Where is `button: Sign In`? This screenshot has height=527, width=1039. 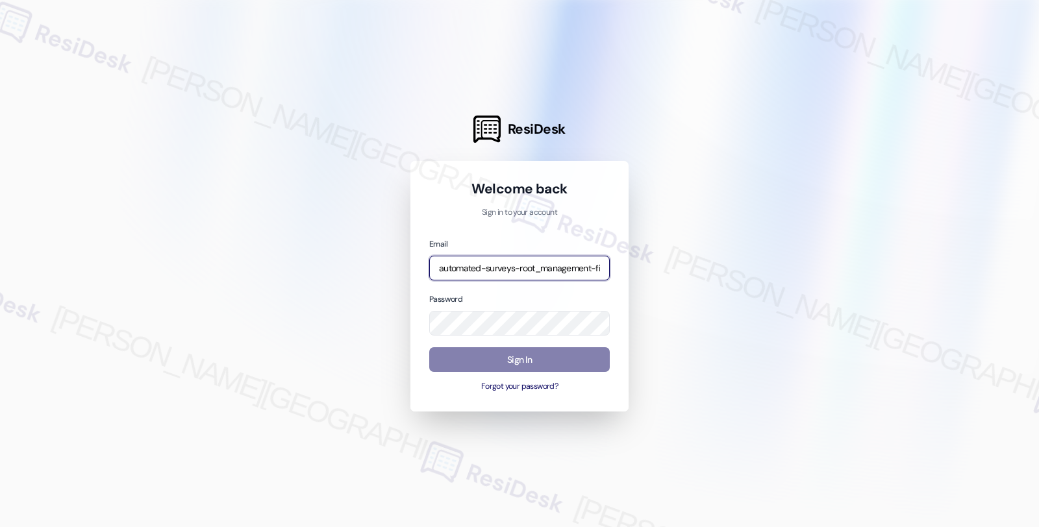 button: Sign In is located at coordinates (519, 360).